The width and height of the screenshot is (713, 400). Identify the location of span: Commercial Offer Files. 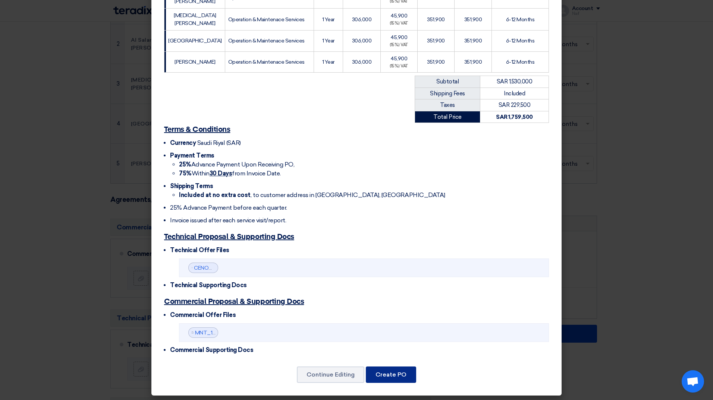
(203, 315).